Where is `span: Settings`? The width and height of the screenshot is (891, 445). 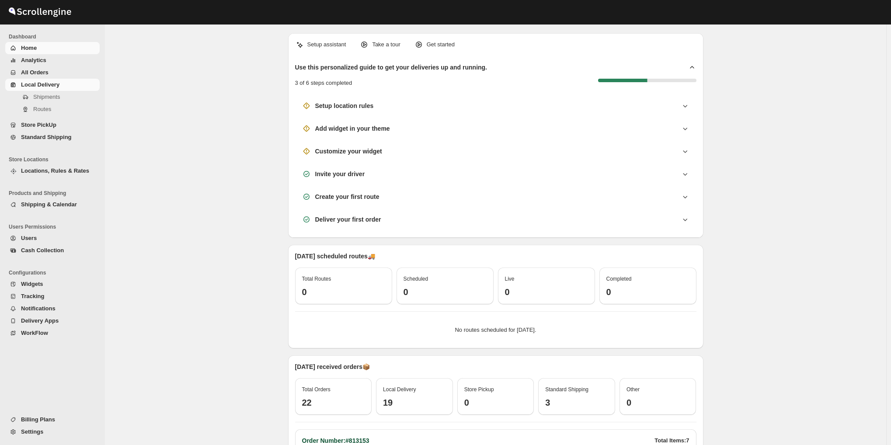
span: Settings is located at coordinates (32, 431).